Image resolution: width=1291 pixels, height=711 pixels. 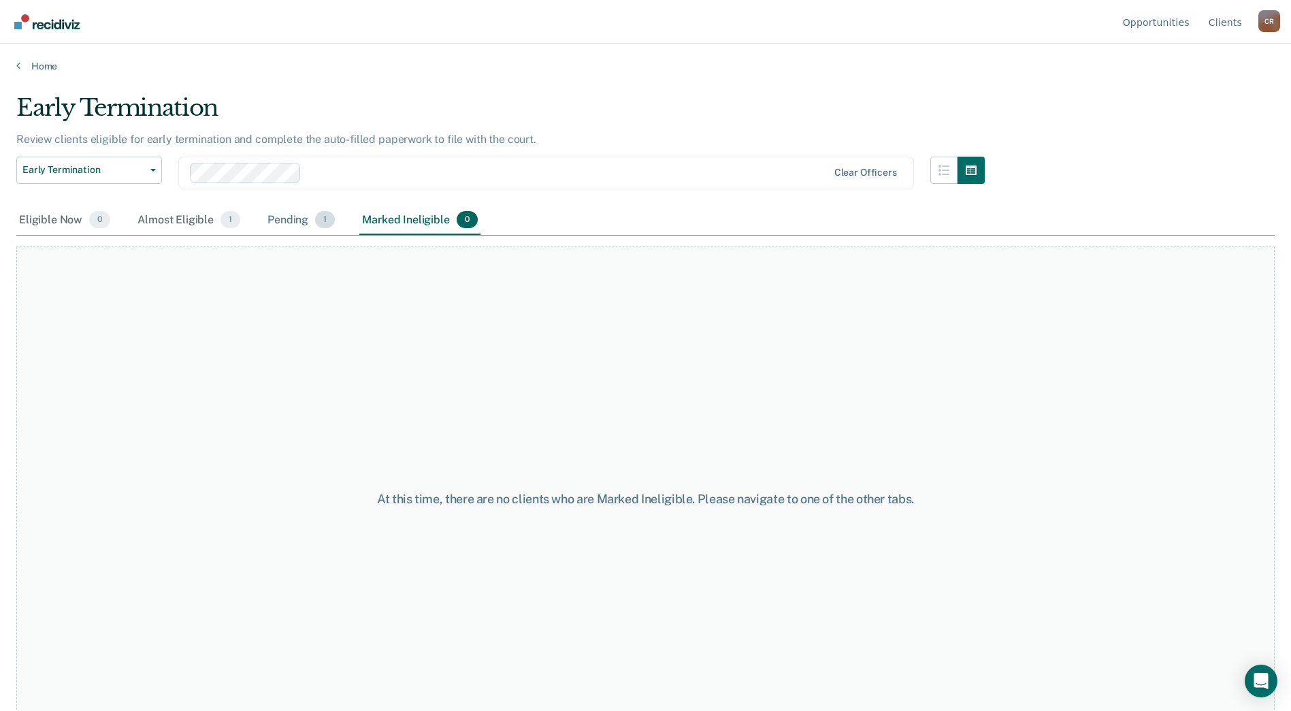 What do you see at coordinates (420, 221) in the screenshot?
I see `div: Marked Ineligible0` at bounding box center [420, 221].